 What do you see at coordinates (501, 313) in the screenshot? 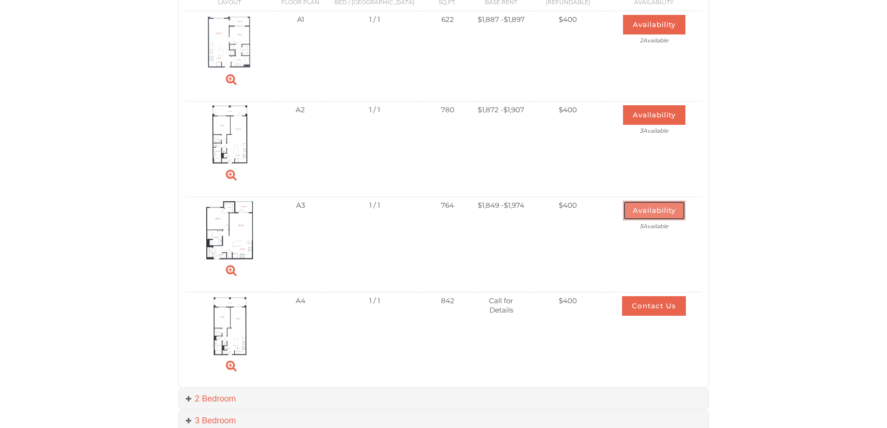
I see `td: Call for Details` at bounding box center [501, 313].